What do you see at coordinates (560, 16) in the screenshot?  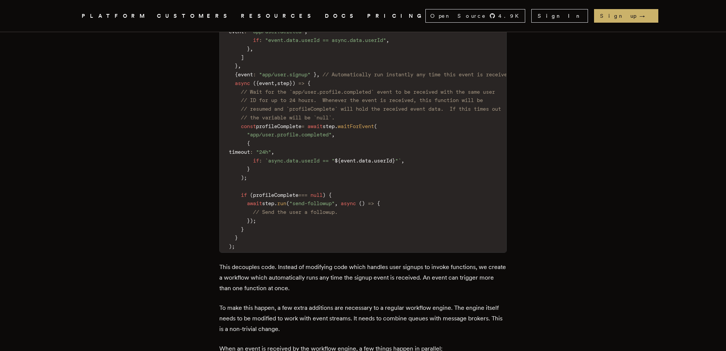 I see `a: Sign In` at bounding box center [560, 16].